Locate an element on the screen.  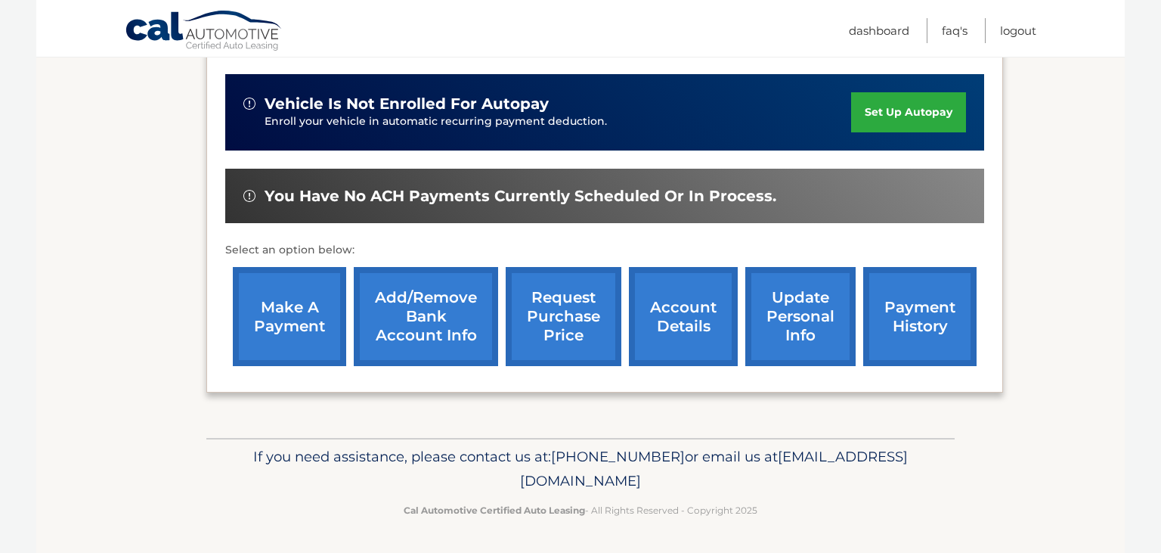
a: update personal info is located at coordinates (801, 316).